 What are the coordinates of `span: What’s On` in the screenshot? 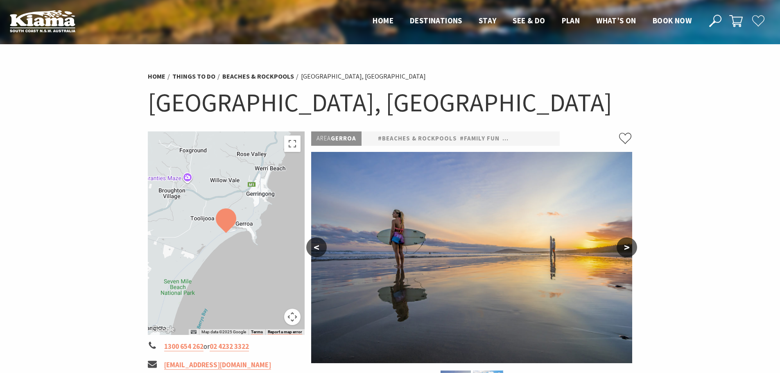 It's located at (616, 20).